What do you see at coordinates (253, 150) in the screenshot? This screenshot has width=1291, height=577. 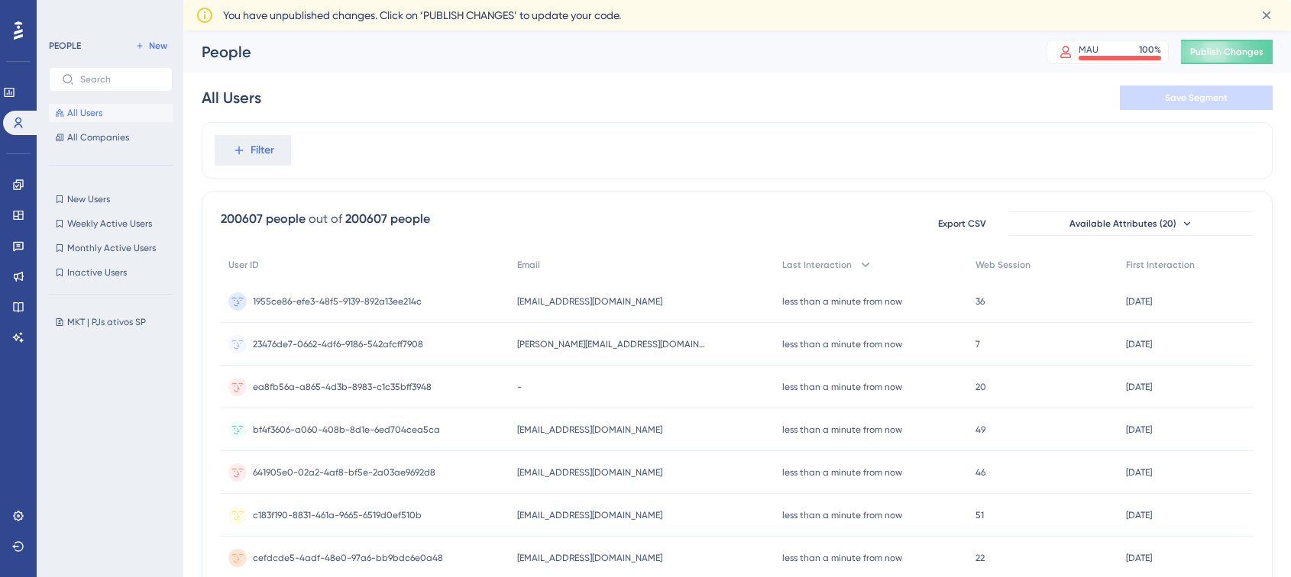 I see `button: Filter` at bounding box center [253, 150].